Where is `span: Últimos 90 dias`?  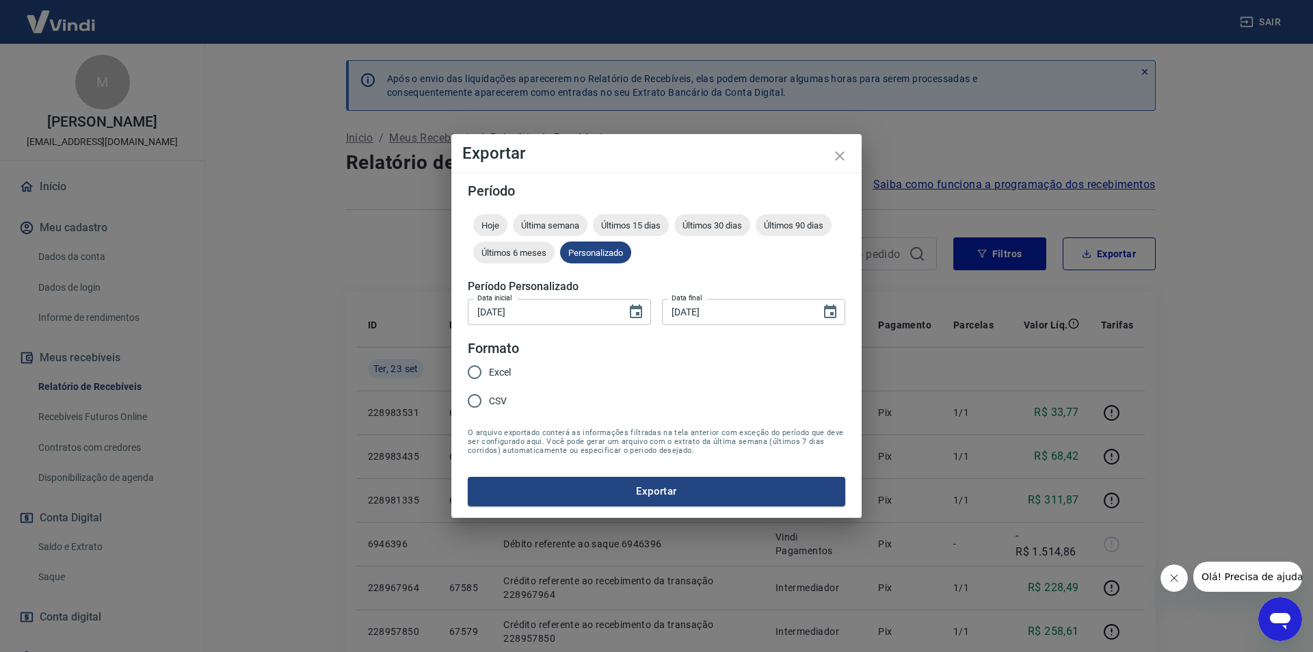 span: Últimos 90 dias is located at coordinates (793, 225).